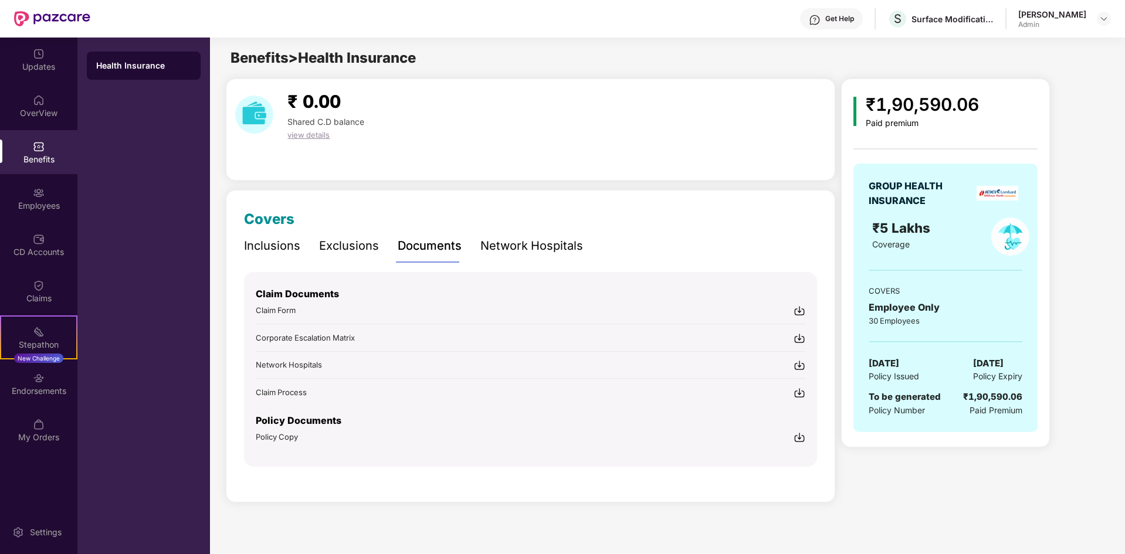 The image size is (1125, 554). I want to click on span: Policy Issued, so click(894, 377).